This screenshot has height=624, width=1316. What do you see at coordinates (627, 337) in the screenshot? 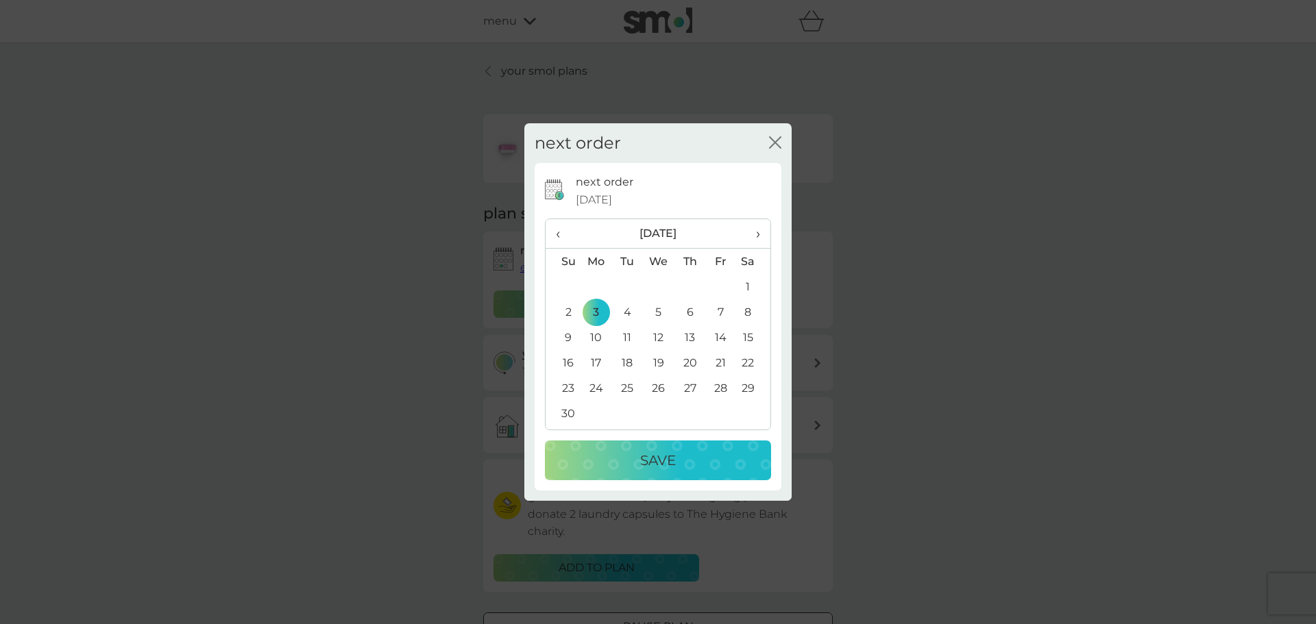
I see `td: 11` at bounding box center [627, 337].